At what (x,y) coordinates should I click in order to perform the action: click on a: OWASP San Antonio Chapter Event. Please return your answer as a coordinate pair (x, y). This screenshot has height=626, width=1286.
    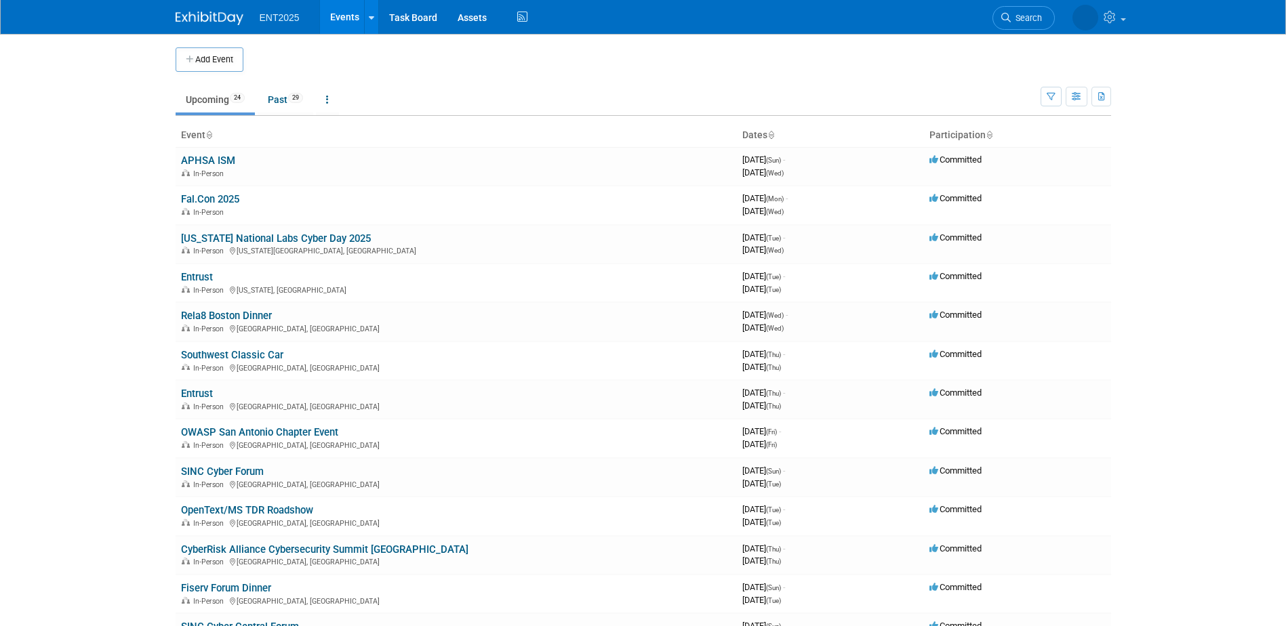
    Looking at the image, I should click on (260, 432).